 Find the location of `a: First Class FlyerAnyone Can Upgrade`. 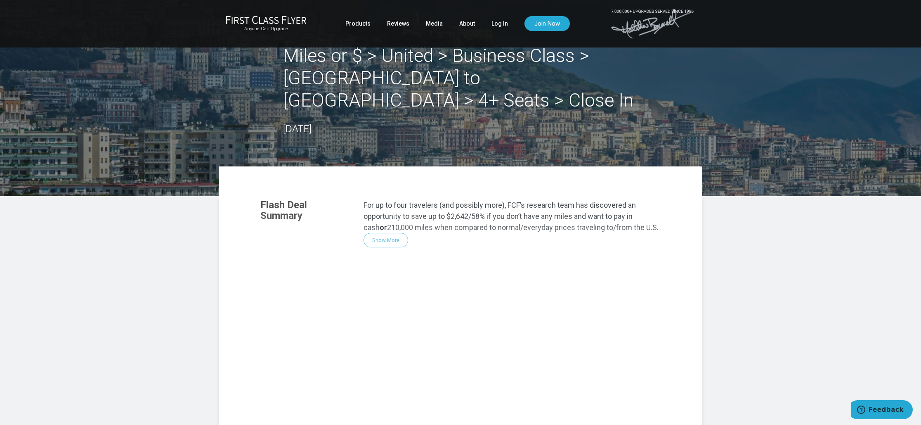

a: First Class FlyerAnyone Can Upgrade is located at coordinates (266, 24).